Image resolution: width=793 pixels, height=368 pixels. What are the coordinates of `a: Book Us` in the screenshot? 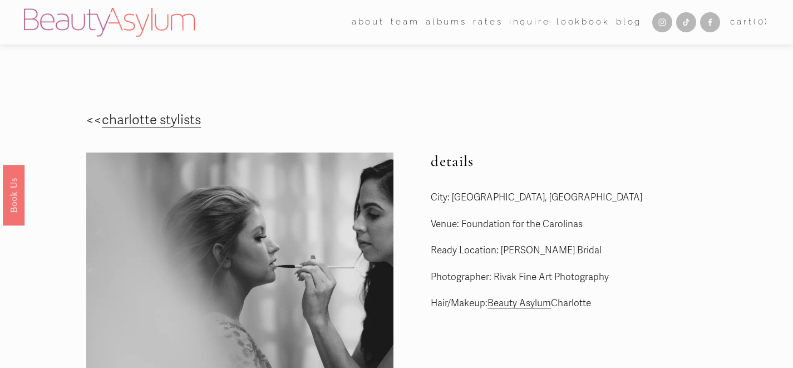 It's located at (13, 194).